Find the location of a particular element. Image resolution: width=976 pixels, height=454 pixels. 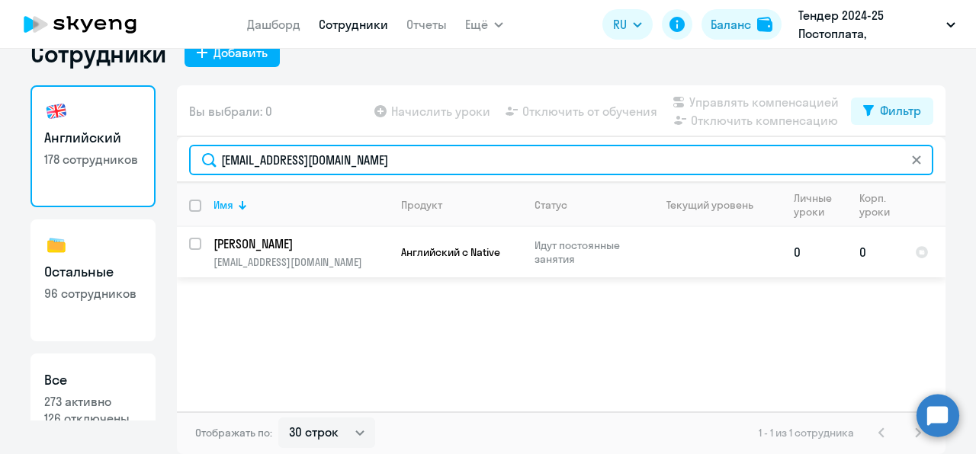

img: others is located at coordinates (56, 245).